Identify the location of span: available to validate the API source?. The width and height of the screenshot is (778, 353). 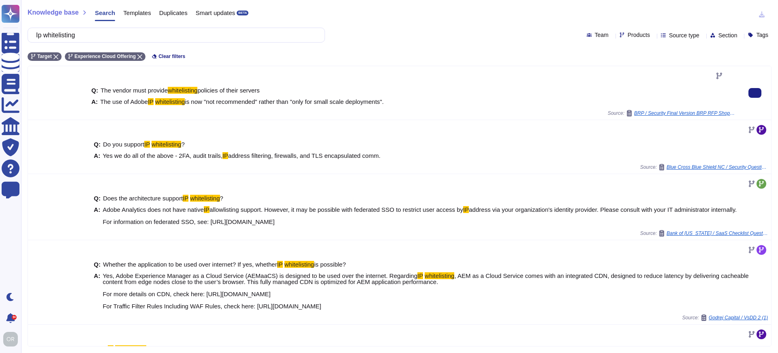
(195, 348).